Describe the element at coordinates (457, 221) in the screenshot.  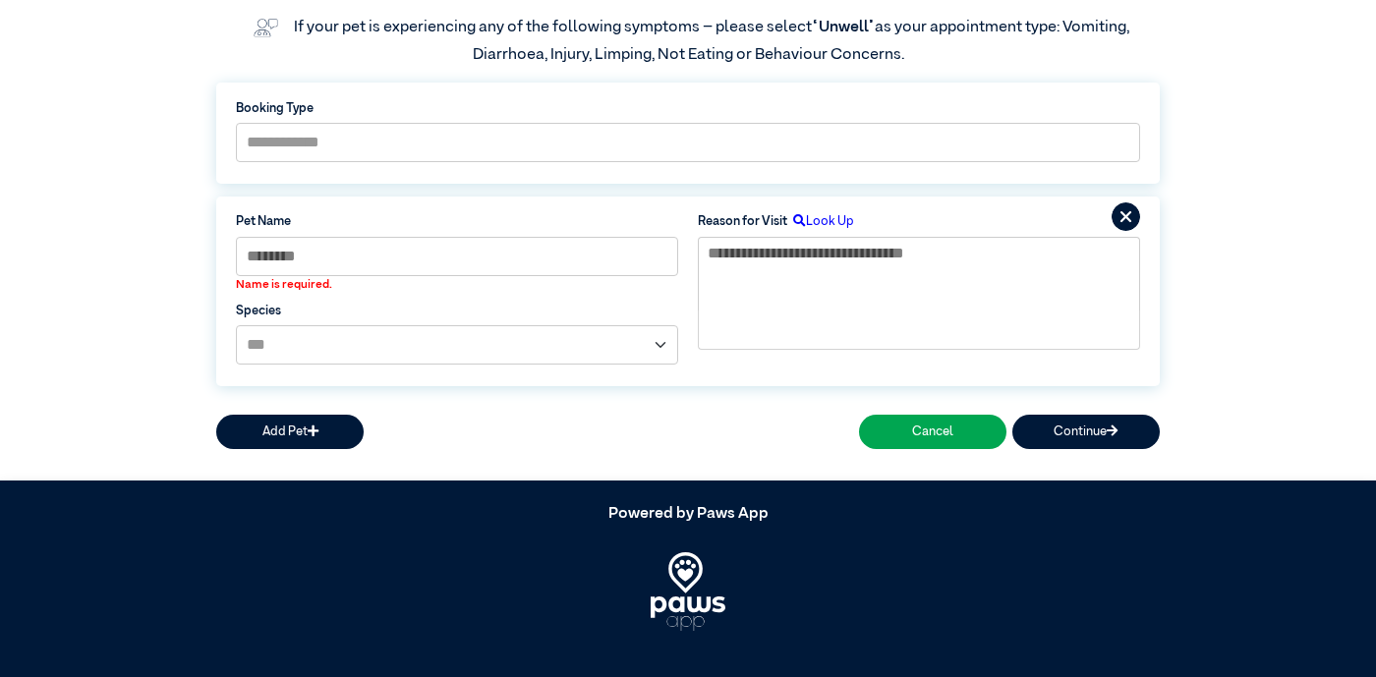
I see `label: Pet Name` at that location.